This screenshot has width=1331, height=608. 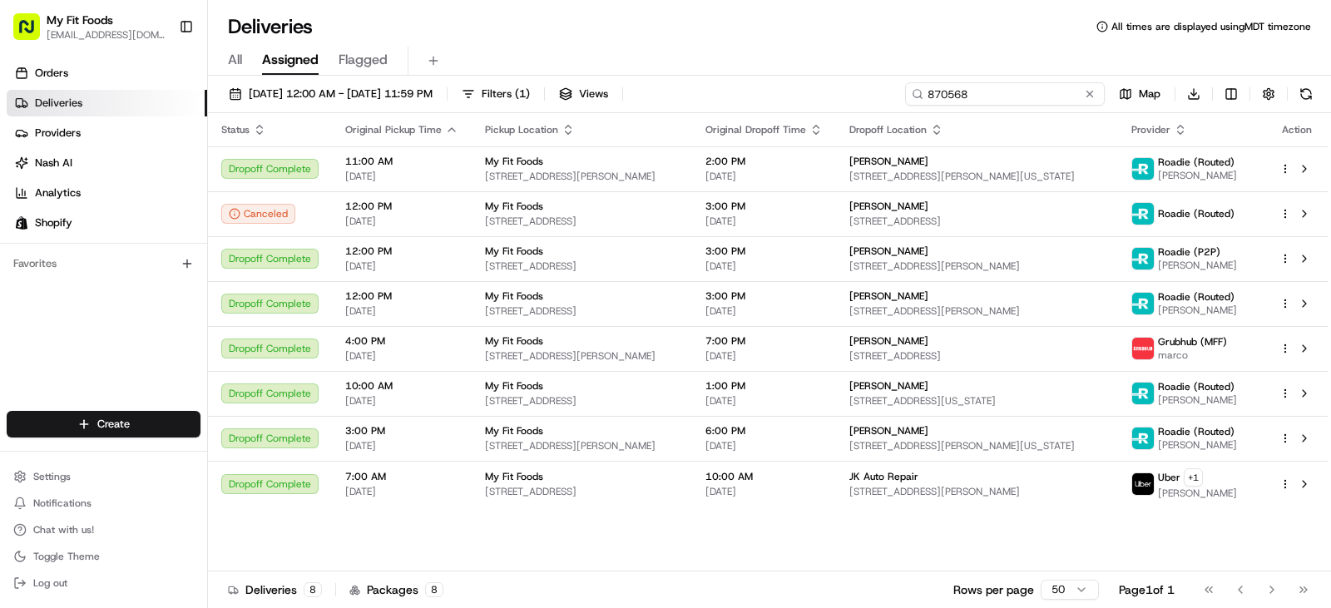 What do you see at coordinates (57, 193) in the screenshot?
I see `span: Analytics` at bounding box center [57, 193].